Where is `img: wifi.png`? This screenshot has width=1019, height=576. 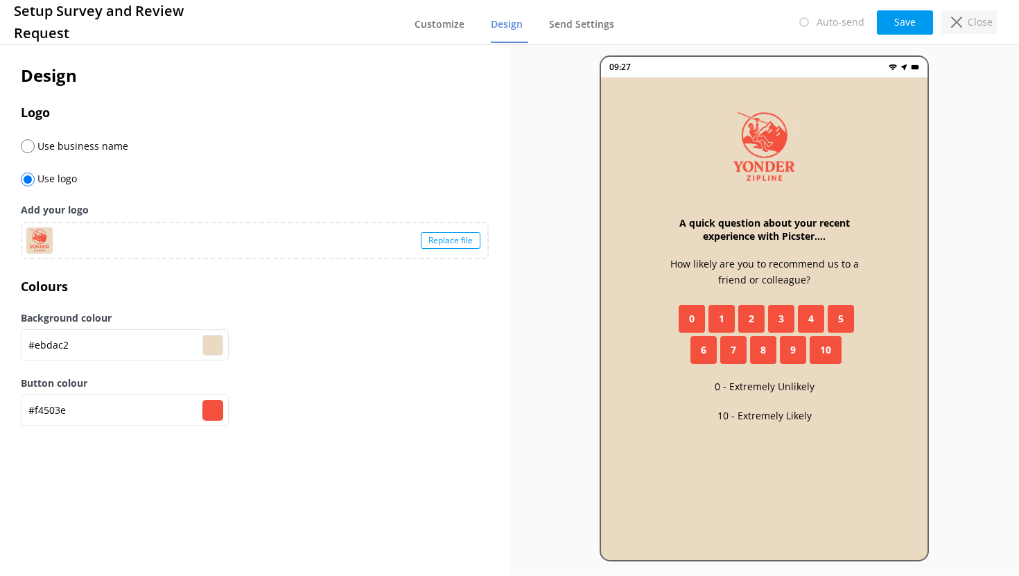 img: wifi.png is located at coordinates (893, 67).